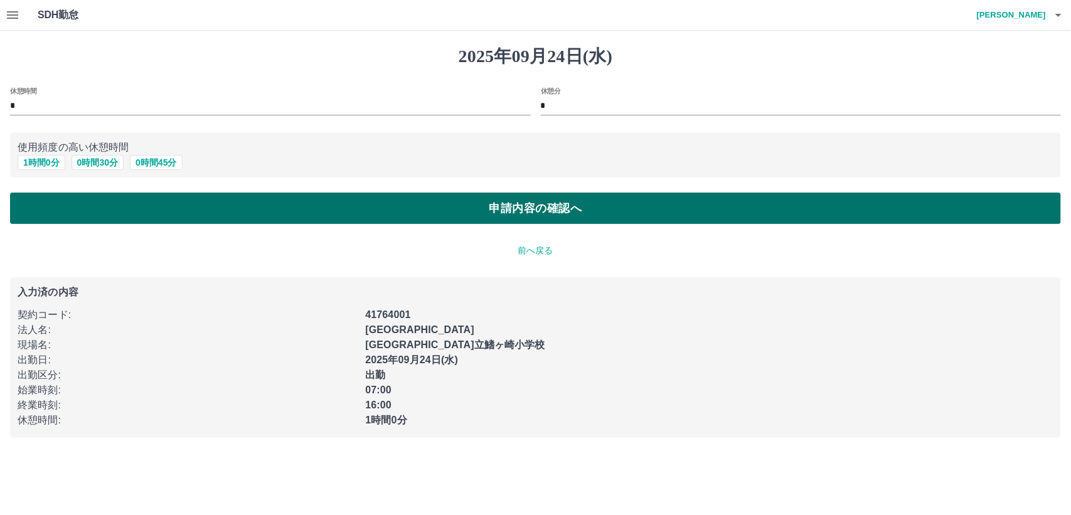 Image resolution: width=1071 pixels, height=515 pixels. What do you see at coordinates (378, 405) in the screenshot?
I see `b: 16:00` at bounding box center [378, 405].